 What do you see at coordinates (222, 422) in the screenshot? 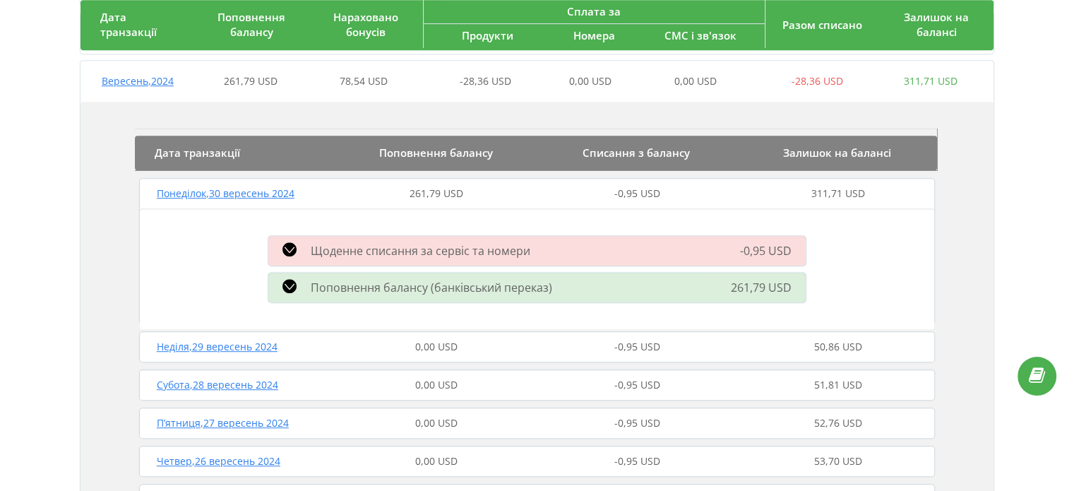
I see `span: П’ятниця , 27 вересень 2024` at bounding box center [222, 422].